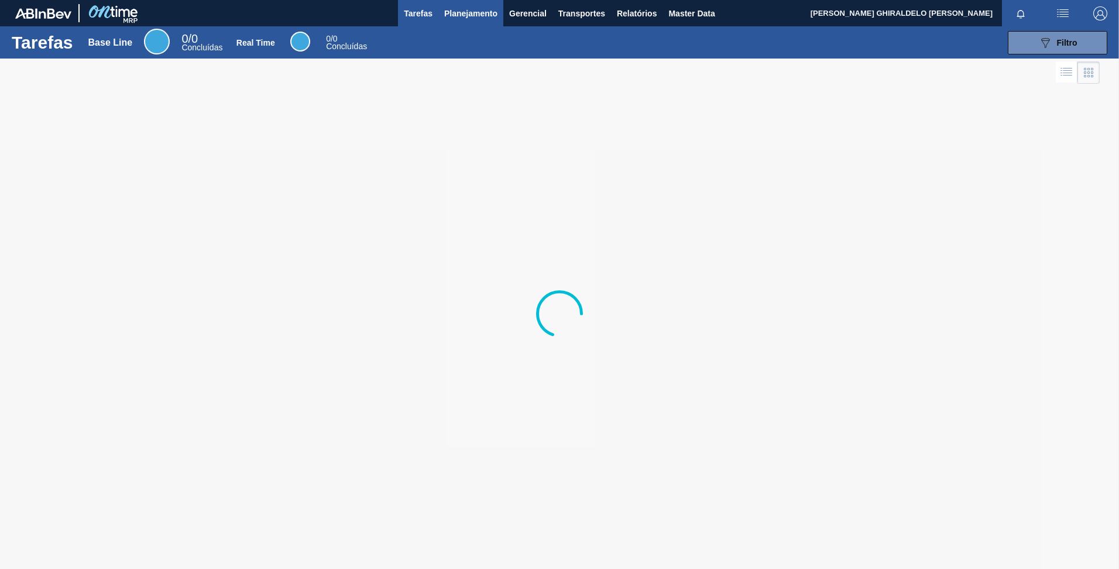 This screenshot has height=569, width=1119. What do you see at coordinates (43, 13) in the screenshot?
I see `img: TNhmsLtSVTkK8tSr43FrP2fwEKptu5GPRR3wAAAABJRU5ErkJggg==` at bounding box center [43, 13].